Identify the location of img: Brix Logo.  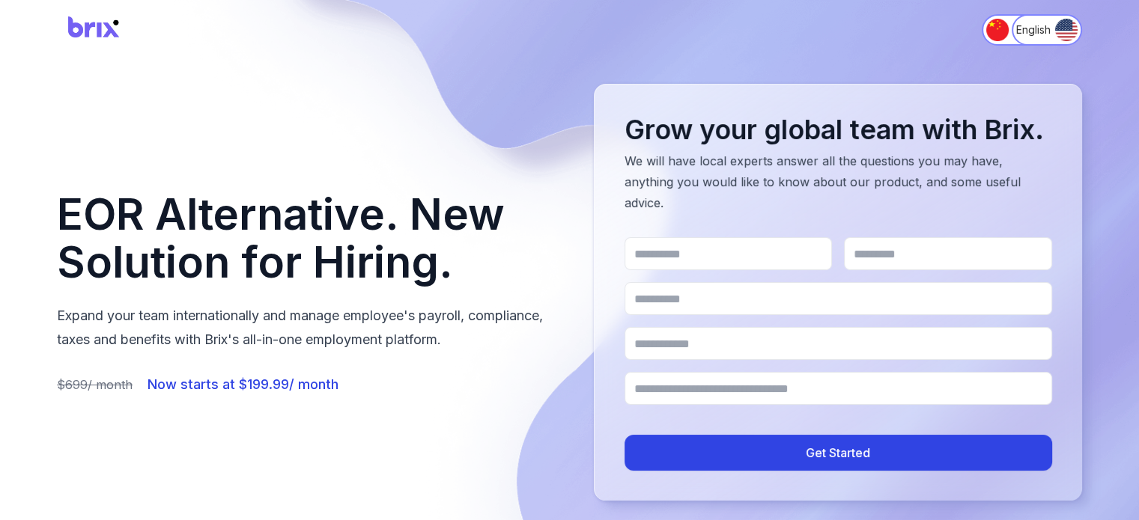
(94, 30).